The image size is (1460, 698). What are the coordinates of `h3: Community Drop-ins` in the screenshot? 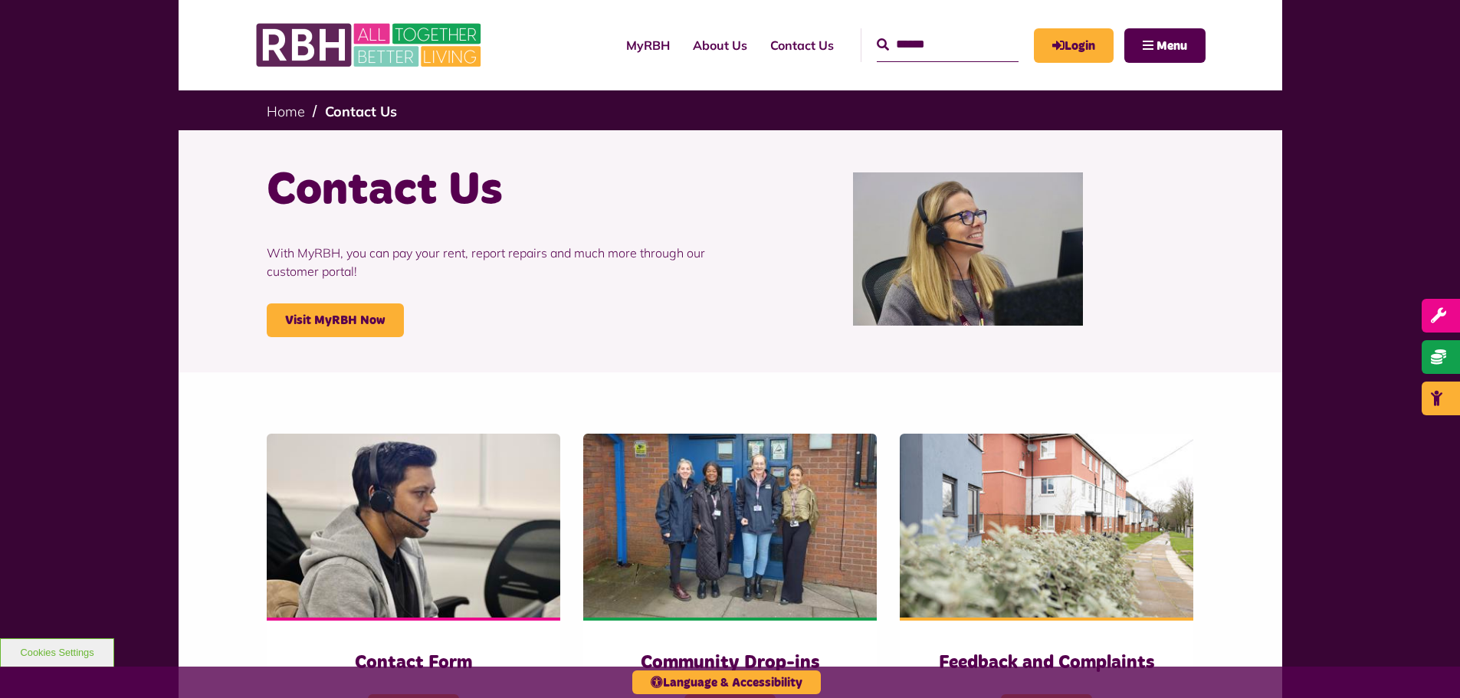 It's located at (729, 663).